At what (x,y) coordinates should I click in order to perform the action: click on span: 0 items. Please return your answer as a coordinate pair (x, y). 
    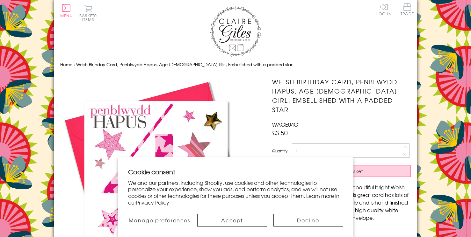
    Looking at the image, I should click on (90, 18).